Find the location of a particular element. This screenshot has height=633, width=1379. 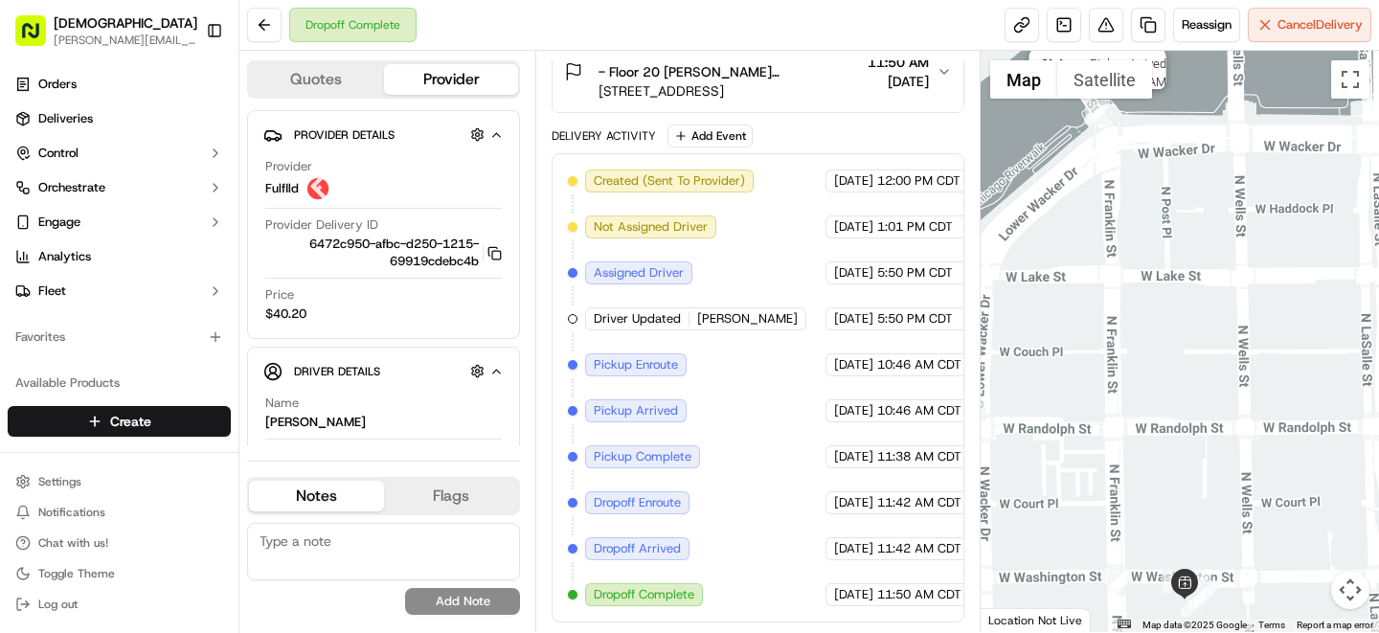

button: Flags is located at coordinates (451, 496).